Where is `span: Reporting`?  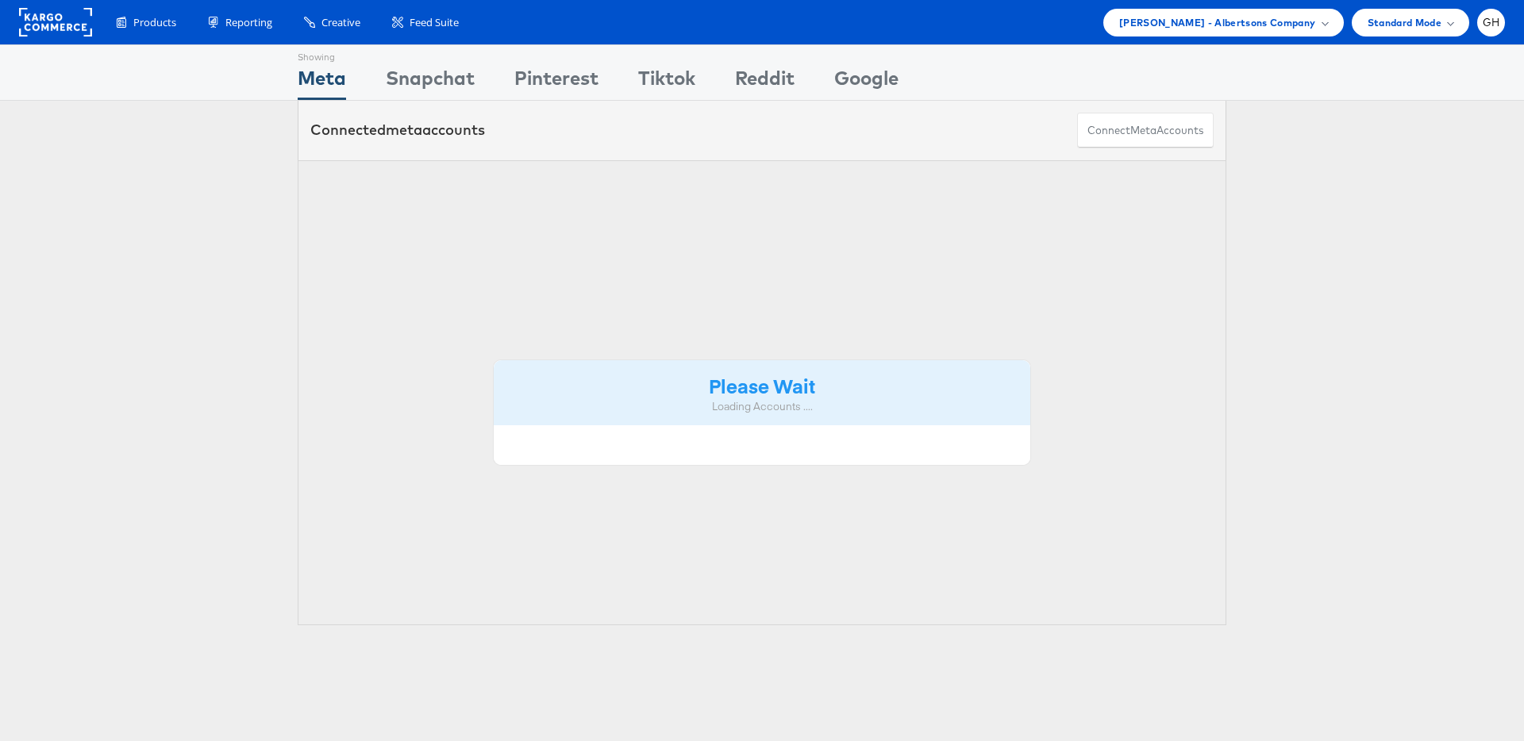
span: Reporting is located at coordinates (248, 22).